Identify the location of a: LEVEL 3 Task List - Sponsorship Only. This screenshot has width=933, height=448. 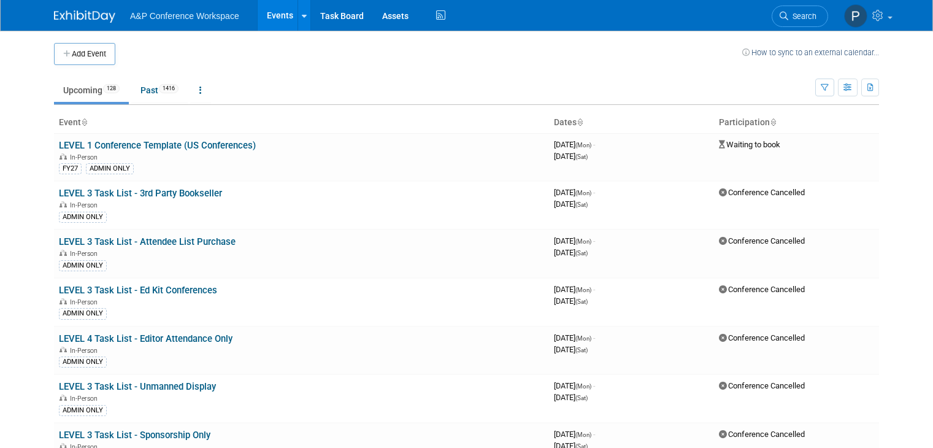
(134, 435).